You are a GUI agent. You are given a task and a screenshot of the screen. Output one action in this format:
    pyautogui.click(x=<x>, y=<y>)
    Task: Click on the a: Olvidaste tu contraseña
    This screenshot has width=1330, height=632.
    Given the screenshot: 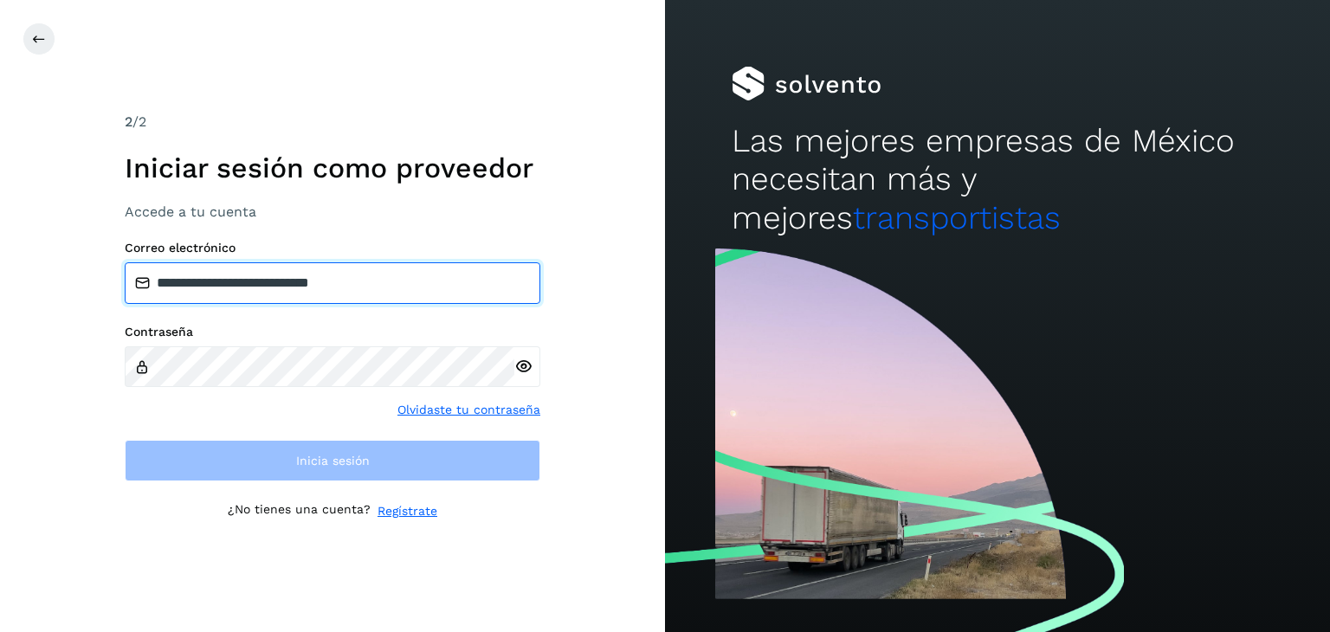 What is the action you would take?
    pyautogui.click(x=469, y=410)
    